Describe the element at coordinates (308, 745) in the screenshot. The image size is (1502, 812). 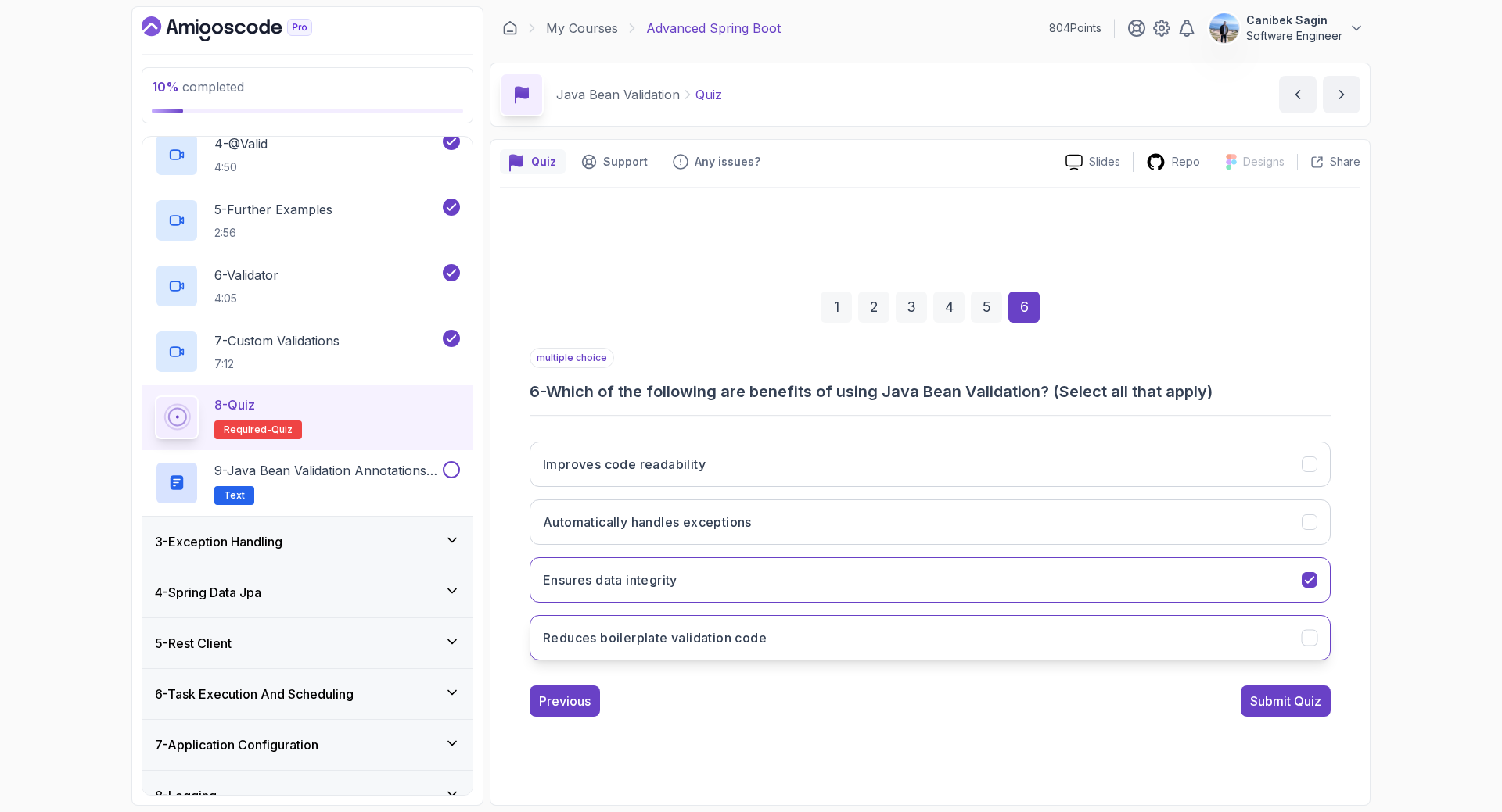
I see `button: 7-Application Configuration` at that location.